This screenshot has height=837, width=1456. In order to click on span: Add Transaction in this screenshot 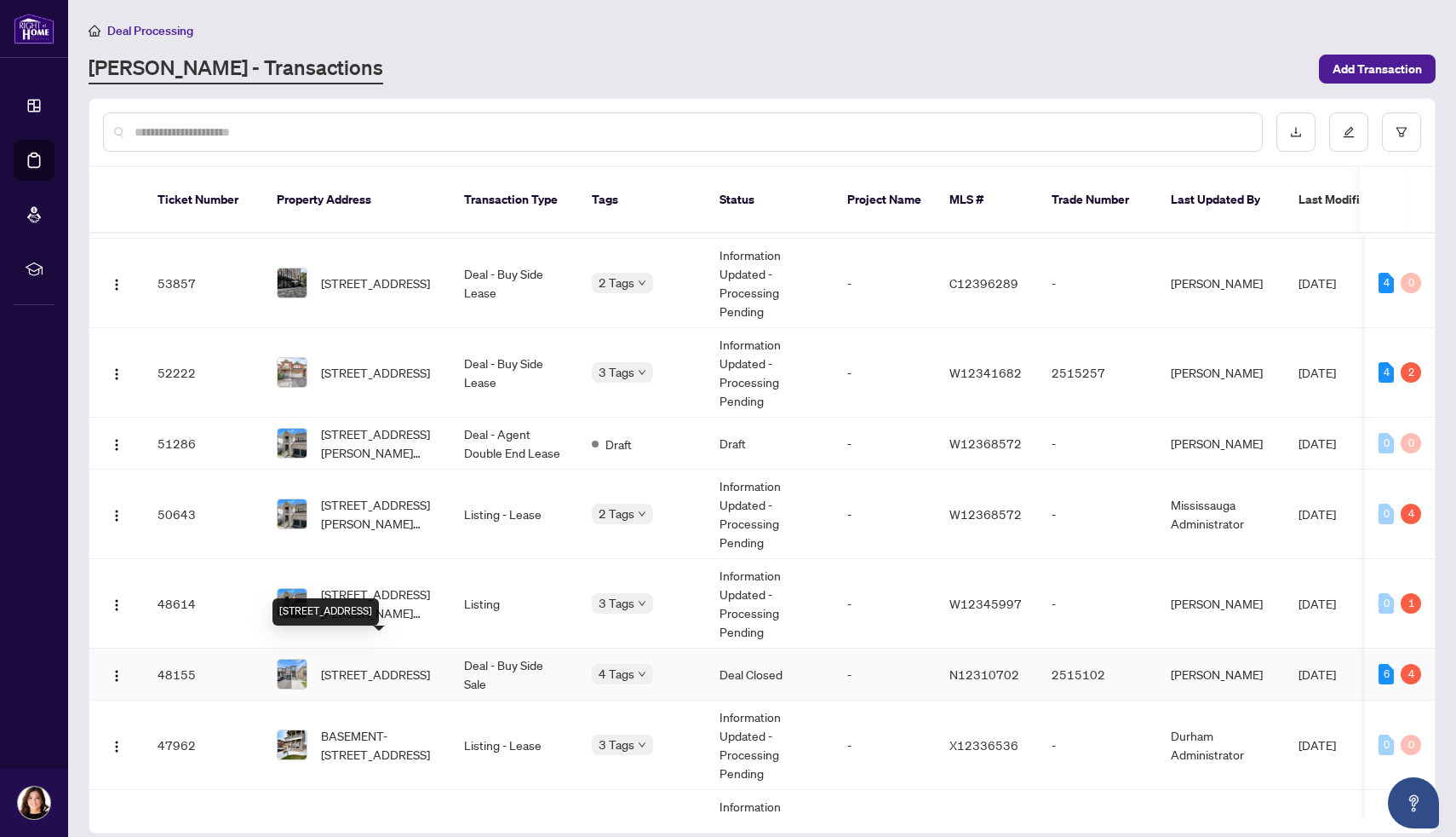, I will do `click(1378, 69)`.